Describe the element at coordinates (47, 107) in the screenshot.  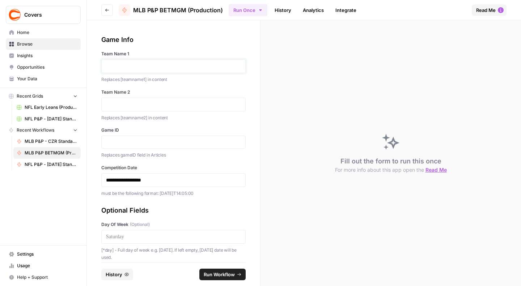
I see `a: NFL Early Leans (Production) Grid` at that location.